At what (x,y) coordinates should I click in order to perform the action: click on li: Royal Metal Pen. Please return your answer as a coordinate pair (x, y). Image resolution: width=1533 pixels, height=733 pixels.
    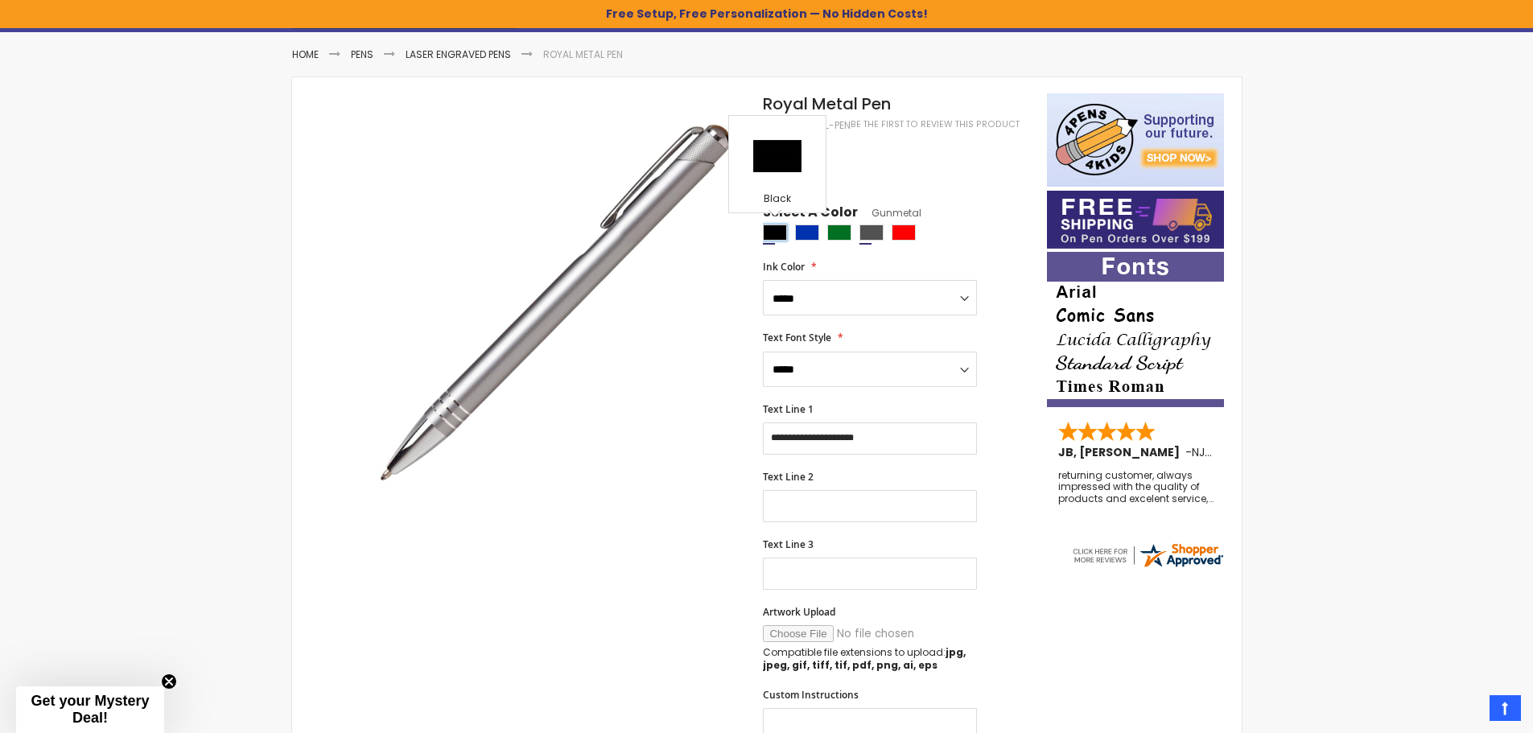
    Looking at the image, I should click on (583, 55).